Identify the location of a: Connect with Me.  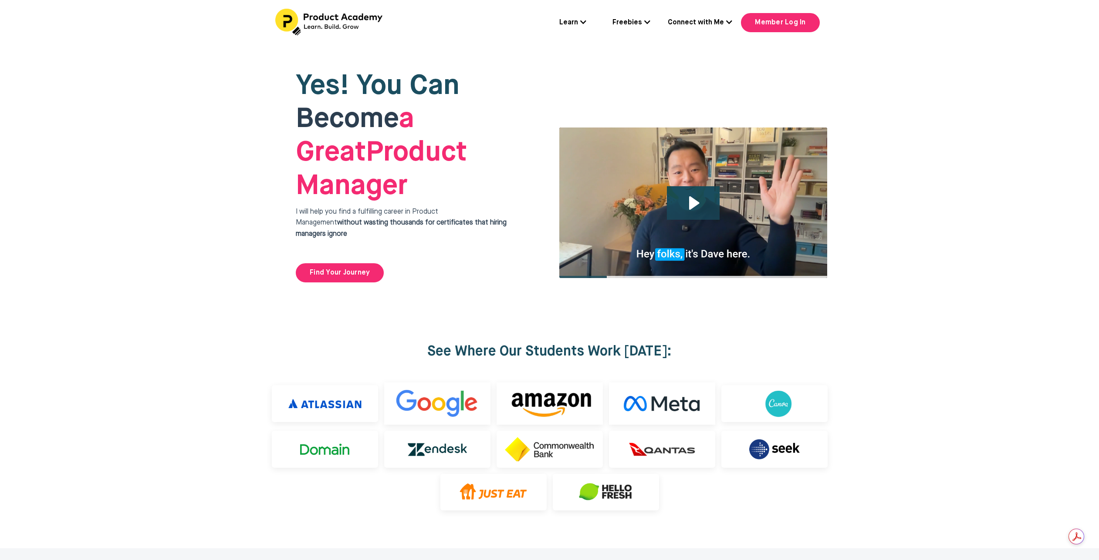
(700, 23).